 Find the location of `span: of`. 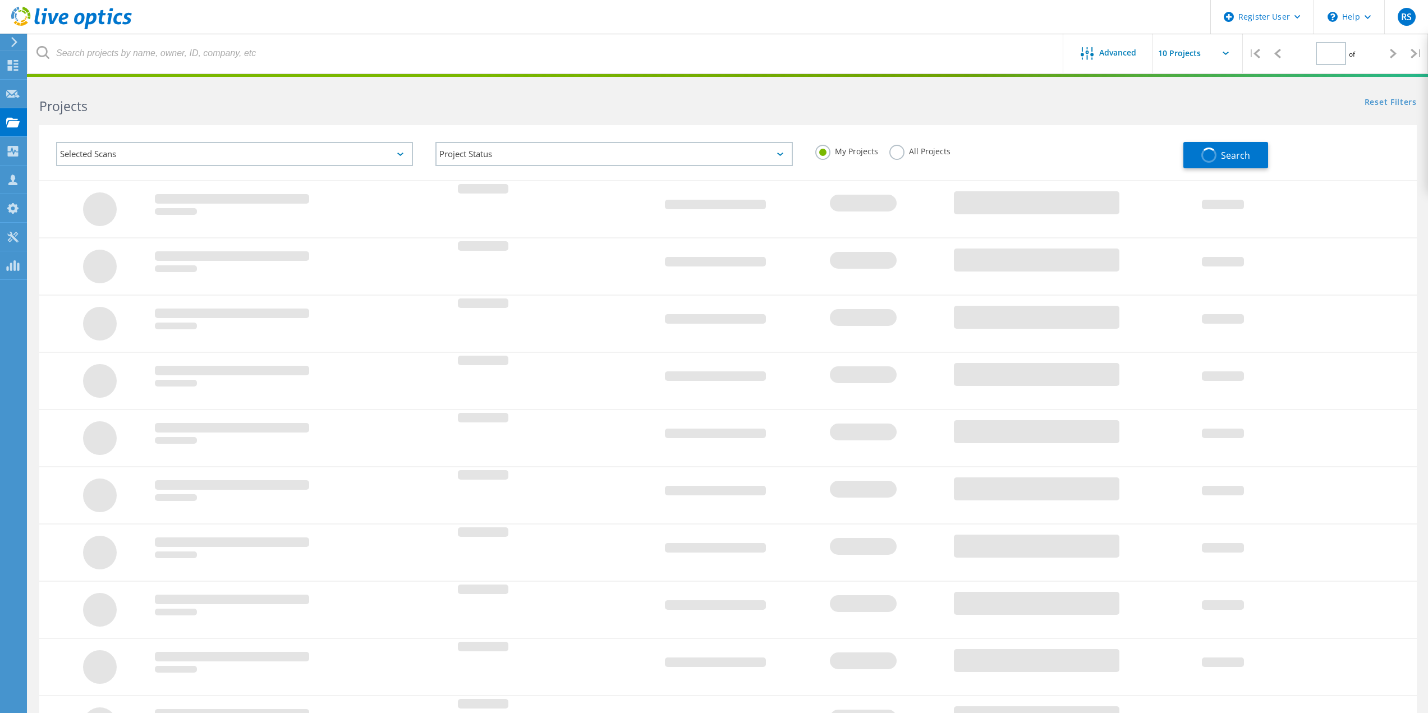

span: of is located at coordinates (1351, 54).